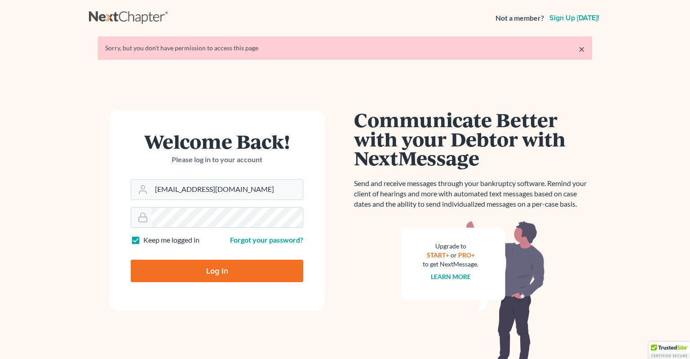  Describe the element at coordinates (266, 239) in the screenshot. I see `a: Forgot your password?` at that location.